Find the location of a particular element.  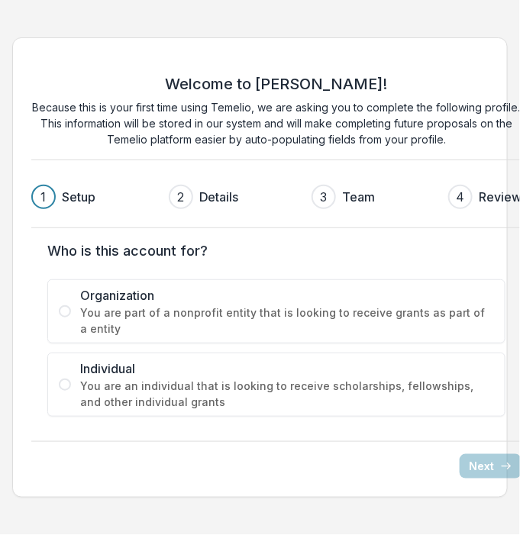

h3: Details is located at coordinates (218, 197).